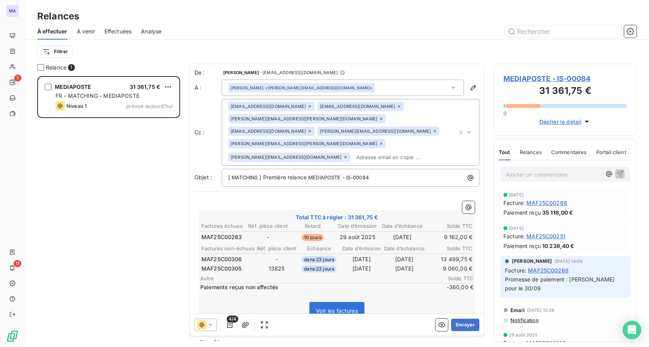 The width and height of the screenshot is (649, 347). I want to click on span: IS-00084, so click(357, 178).